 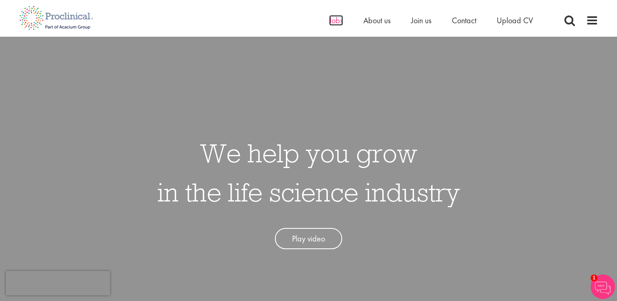 What do you see at coordinates (421, 20) in the screenshot?
I see `a: Join us` at bounding box center [421, 20].